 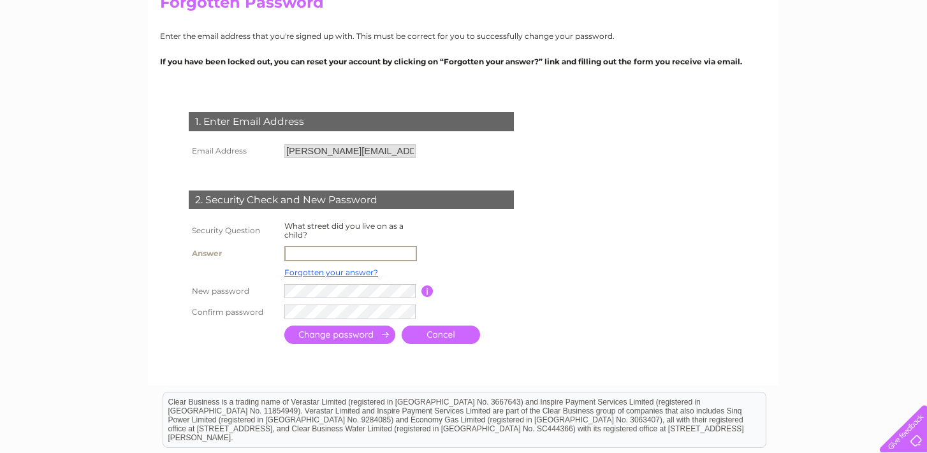 I want to click on img: logo.png, so click(x=65, y=52).